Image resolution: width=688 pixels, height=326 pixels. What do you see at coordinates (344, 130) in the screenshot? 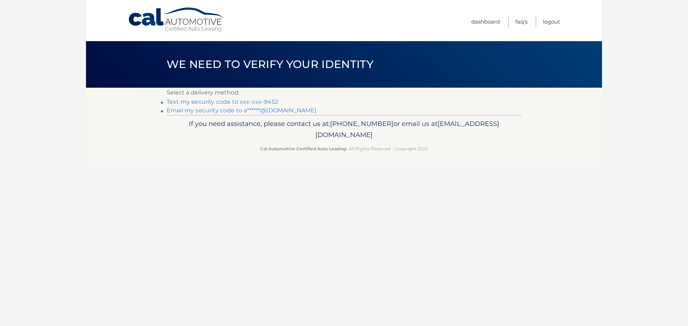
I see `p: If you need assistance, please contact us at: or email us at` at bounding box center [344, 130].